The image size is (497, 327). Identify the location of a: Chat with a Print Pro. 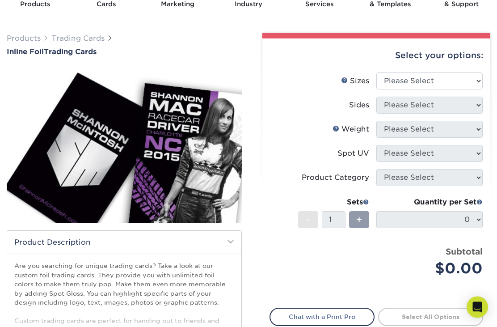
(322, 317).